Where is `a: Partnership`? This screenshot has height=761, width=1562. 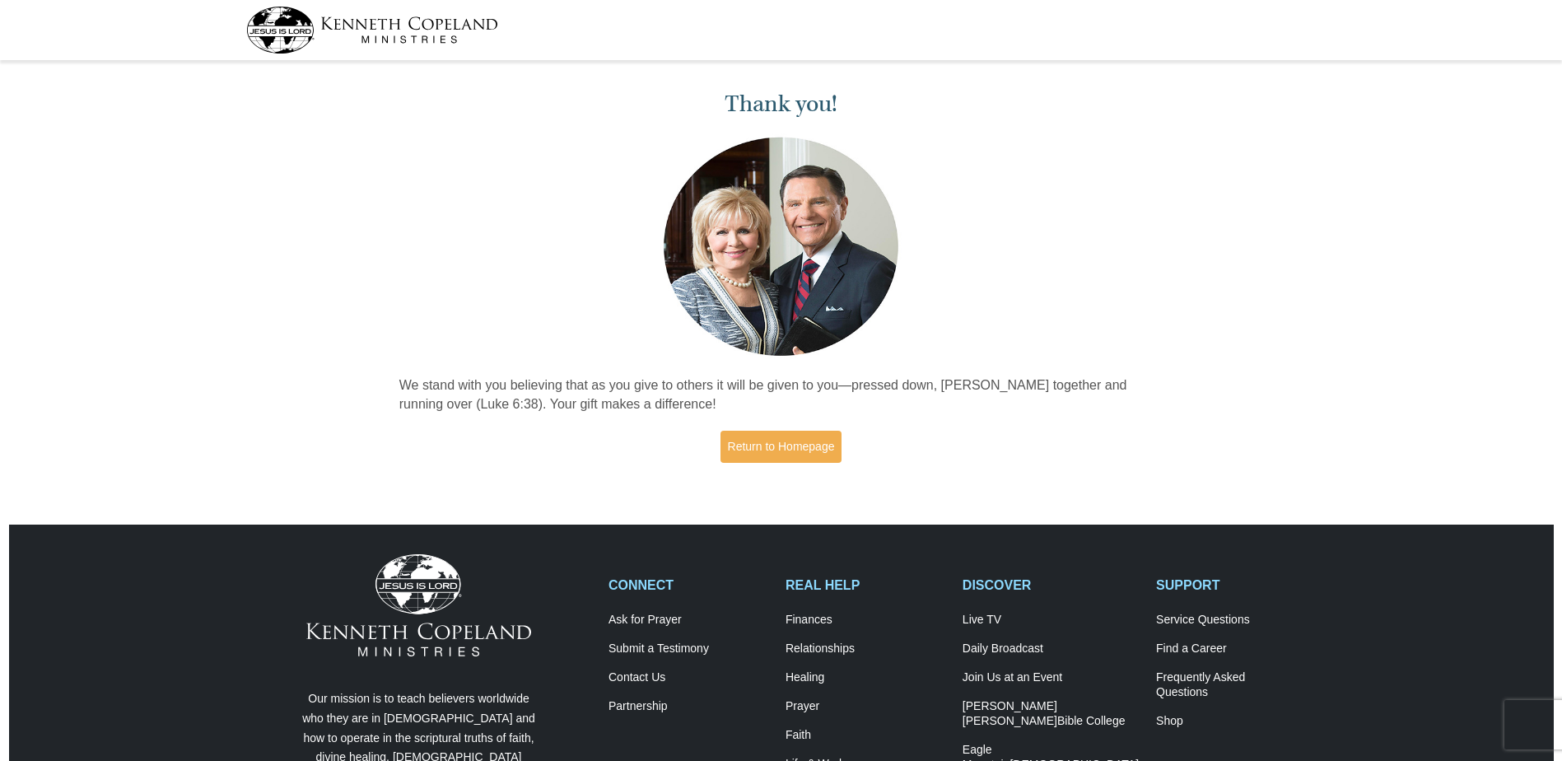
a: Partnership is located at coordinates (689, 707).